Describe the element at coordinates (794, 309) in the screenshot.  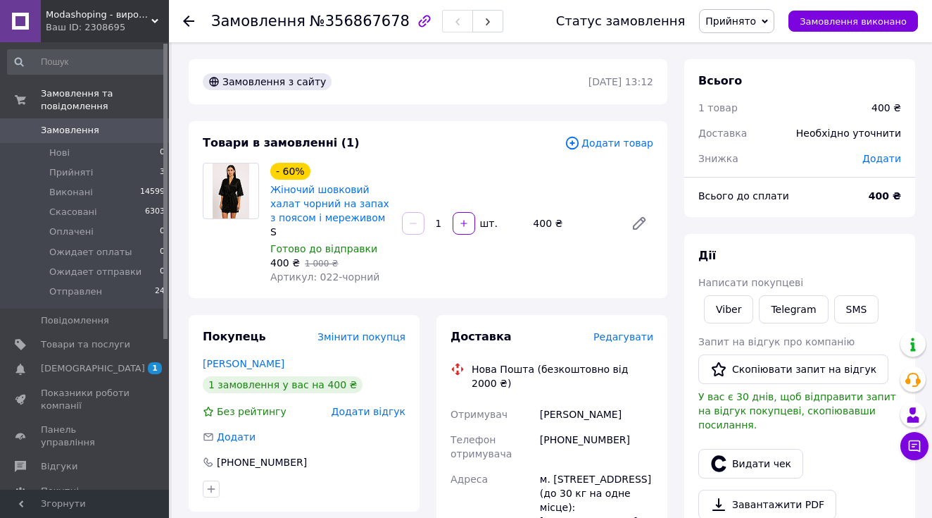
I see `a: Telegram` at that location.